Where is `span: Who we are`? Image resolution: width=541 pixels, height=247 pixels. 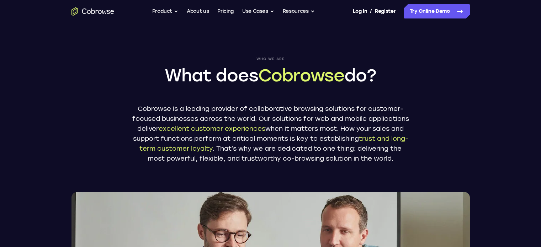 span: Who we are is located at coordinates (270, 59).